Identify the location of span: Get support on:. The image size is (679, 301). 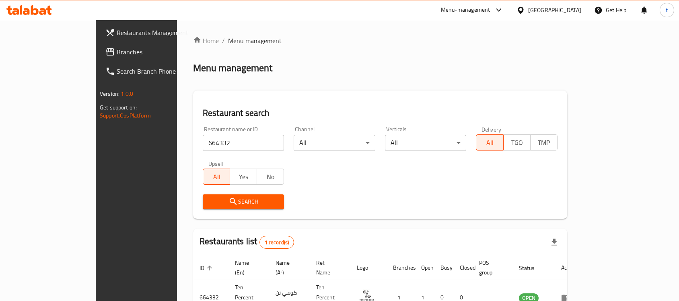
(118, 107).